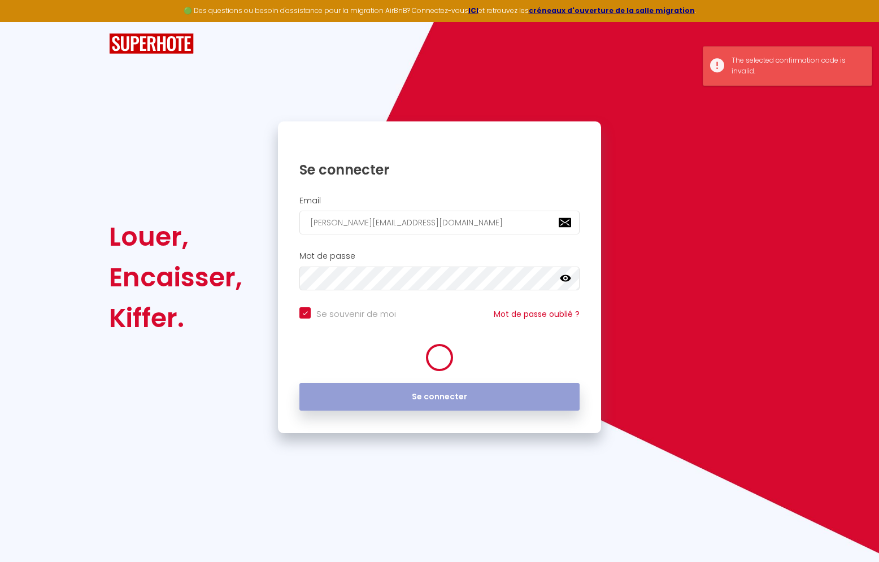  What do you see at coordinates (176, 277) in the screenshot?
I see `div: Encaisser,` at bounding box center [176, 277].